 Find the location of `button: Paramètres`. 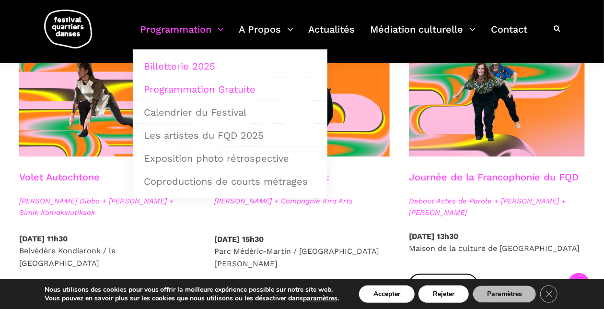

button: Paramètres is located at coordinates (504, 294).